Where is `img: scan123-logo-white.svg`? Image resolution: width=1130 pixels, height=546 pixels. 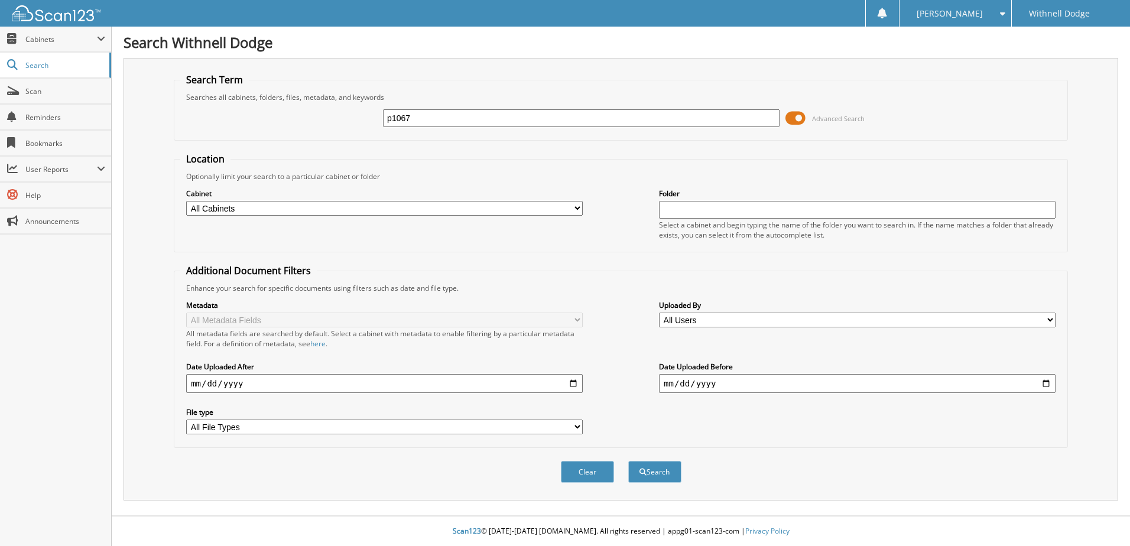 img: scan123-logo-white.svg is located at coordinates (56, 13).